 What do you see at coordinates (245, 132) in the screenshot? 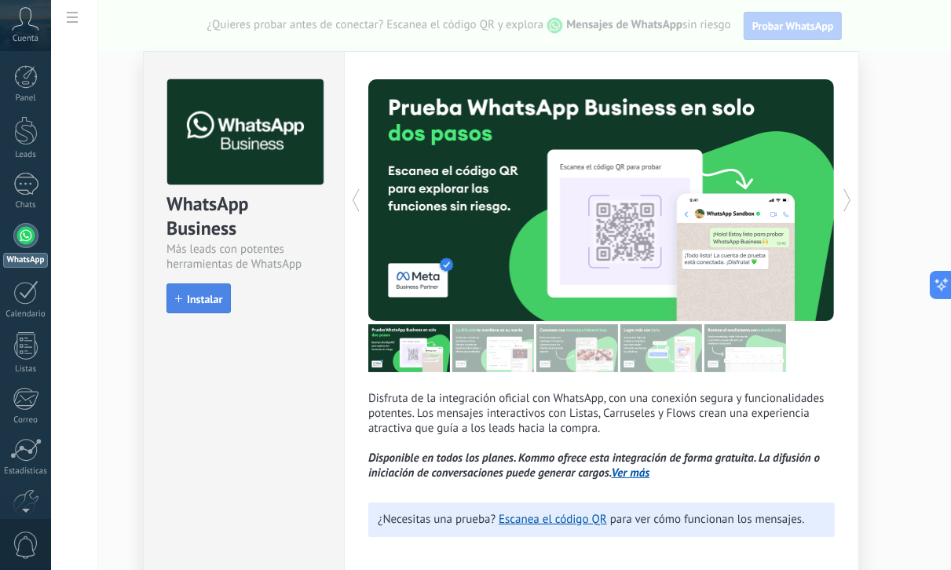
I see `img: logo_main.png` at bounding box center [245, 132].